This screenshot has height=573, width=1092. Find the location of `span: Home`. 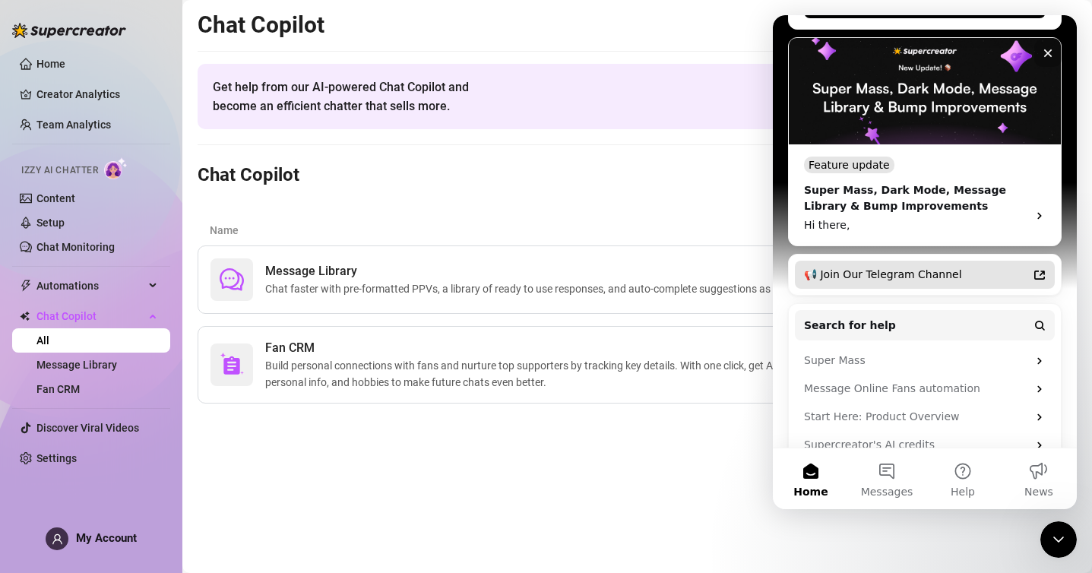

span: Home is located at coordinates (37, 477).